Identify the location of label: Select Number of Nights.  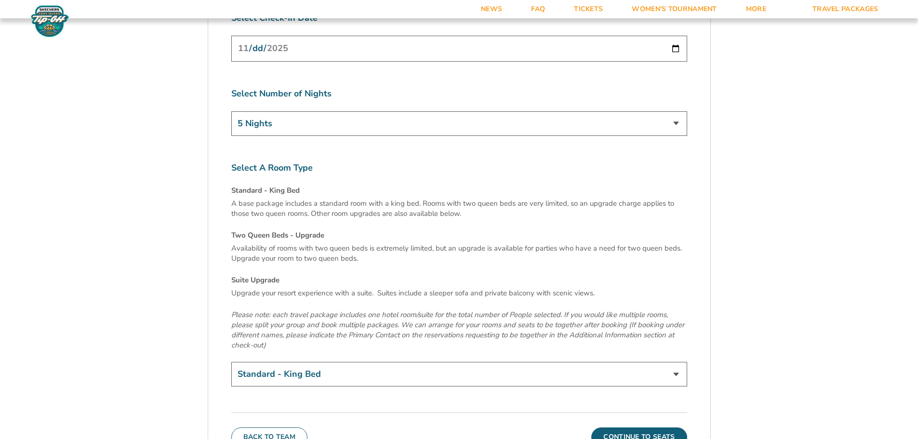
(459, 93).